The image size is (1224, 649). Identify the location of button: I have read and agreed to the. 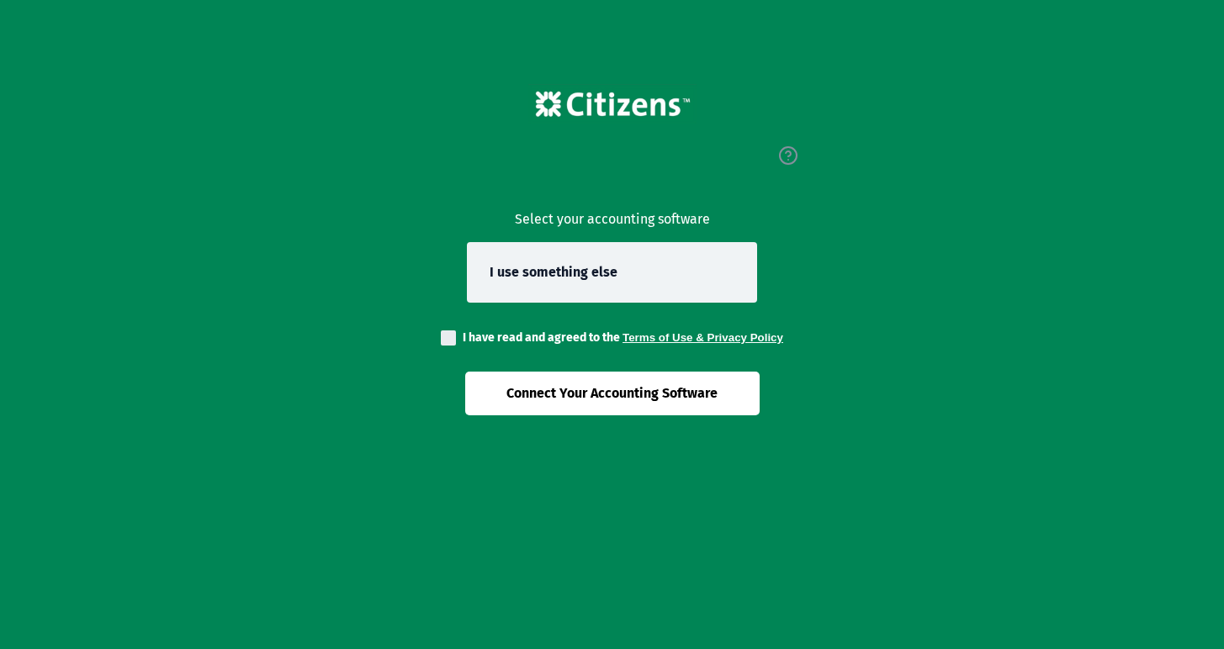
(702, 337).